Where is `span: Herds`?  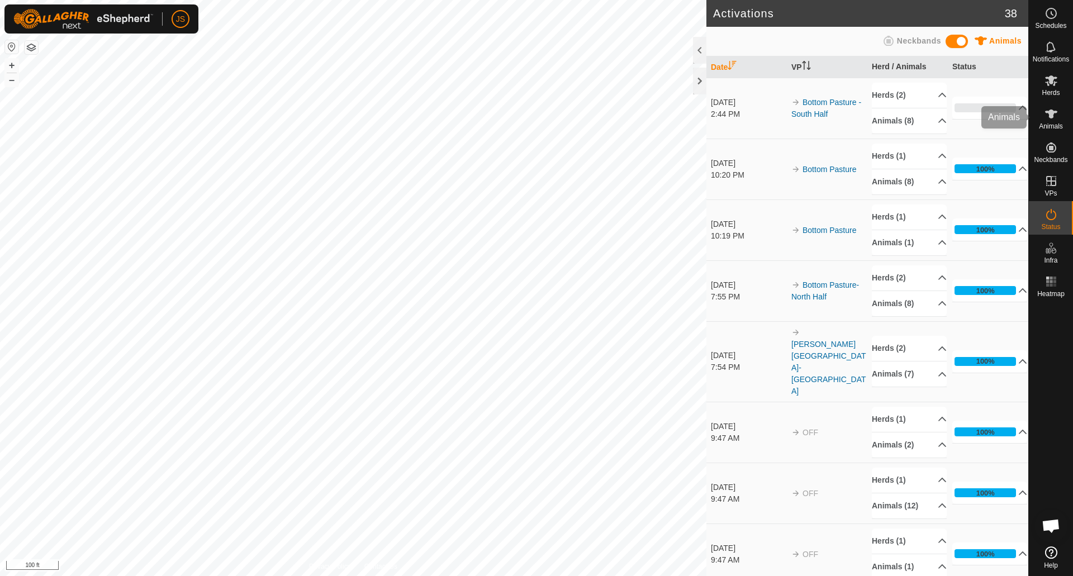
span: Herds is located at coordinates (1051, 93).